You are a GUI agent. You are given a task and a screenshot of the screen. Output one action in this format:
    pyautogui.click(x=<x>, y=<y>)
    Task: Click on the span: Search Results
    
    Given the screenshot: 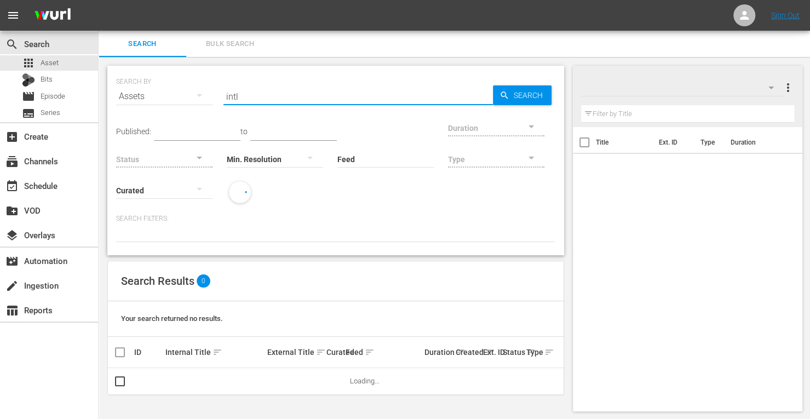 What is the action you would take?
    pyautogui.click(x=158, y=281)
    